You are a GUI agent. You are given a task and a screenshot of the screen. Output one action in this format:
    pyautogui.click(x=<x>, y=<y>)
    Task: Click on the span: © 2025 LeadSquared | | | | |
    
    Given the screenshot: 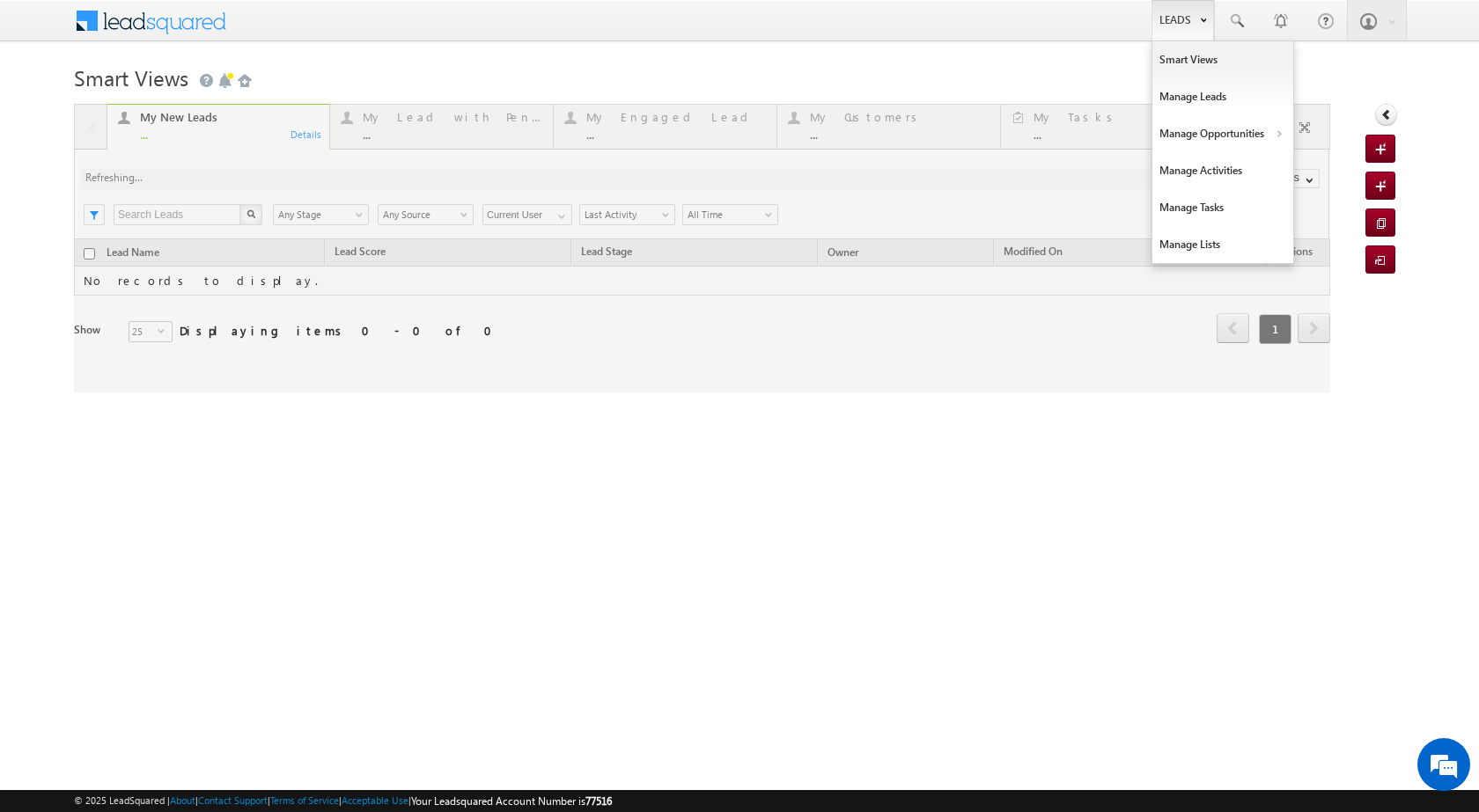 What is the action you would take?
    pyautogui.click(x=343, y=801)
    